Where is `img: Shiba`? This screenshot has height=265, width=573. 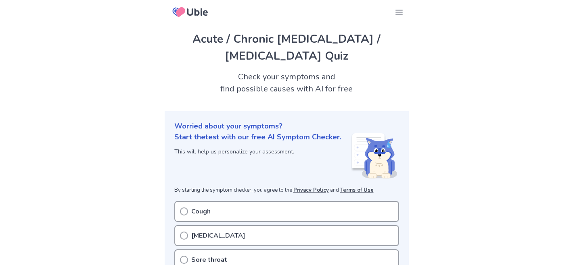
img: Shiba is located at coordinates (374, 156).